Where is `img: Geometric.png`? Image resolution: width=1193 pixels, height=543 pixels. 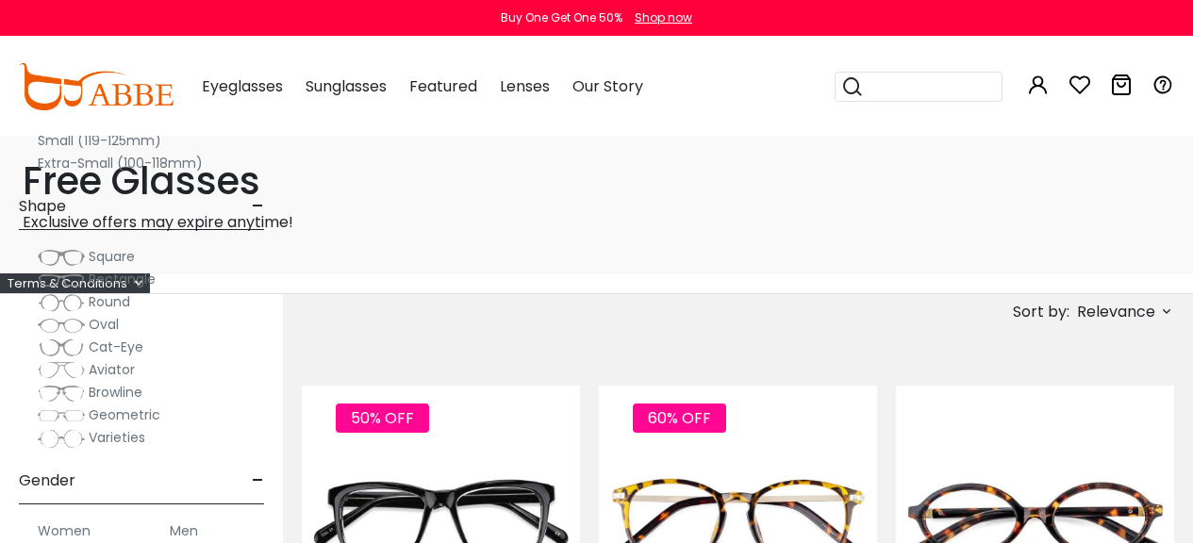
img: Geometric.png is located at coordinates (61, 416).